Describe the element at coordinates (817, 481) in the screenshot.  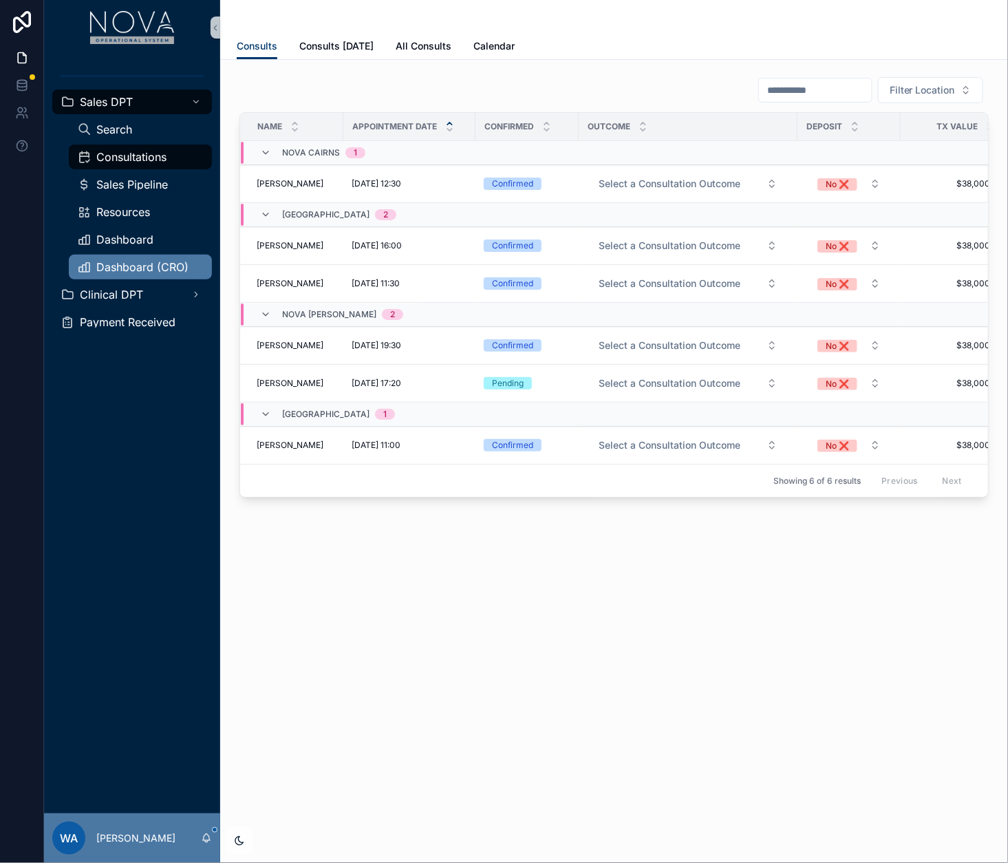
I see `span: Showing 6 of 6 results` at that location.